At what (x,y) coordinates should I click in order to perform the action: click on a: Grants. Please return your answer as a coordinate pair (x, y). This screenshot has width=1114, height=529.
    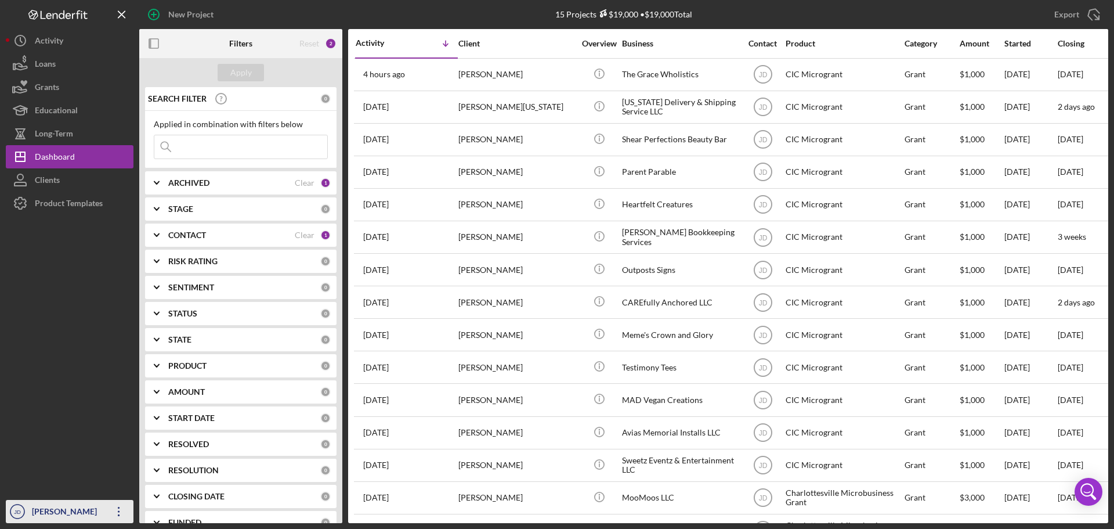
    Looking at the image, I should click on (70, 87).